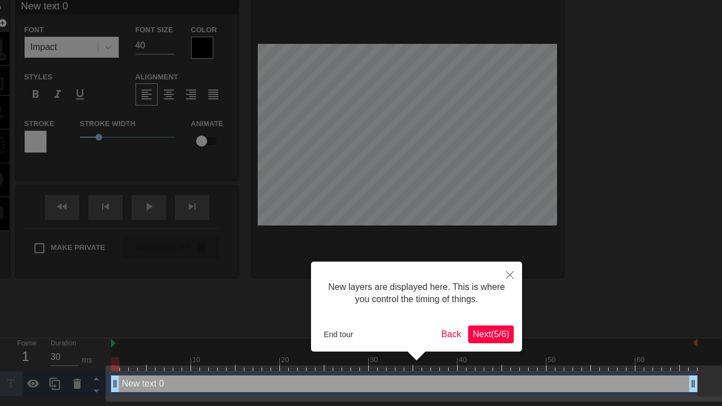  I want to click on div: New layers are displayed here. This is where you control the timing of things., so click(416, 293).